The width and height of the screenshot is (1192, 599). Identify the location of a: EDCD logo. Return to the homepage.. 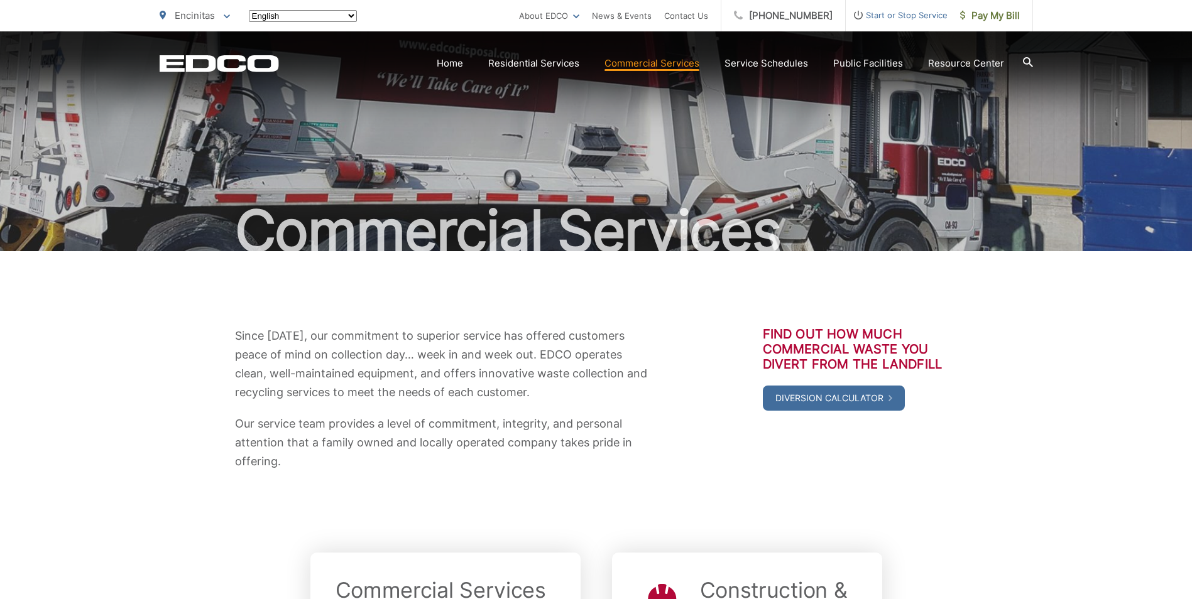
(219, 63).